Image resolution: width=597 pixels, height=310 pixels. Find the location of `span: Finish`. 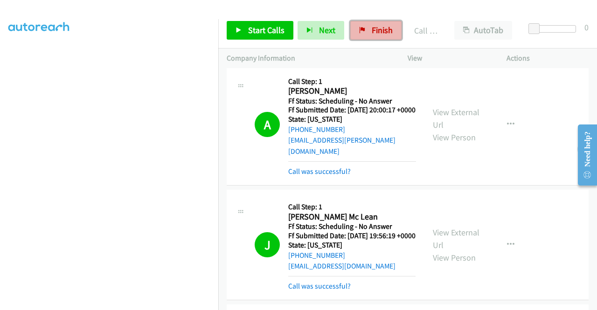

span: Finish is located at coordinates (382, 30).